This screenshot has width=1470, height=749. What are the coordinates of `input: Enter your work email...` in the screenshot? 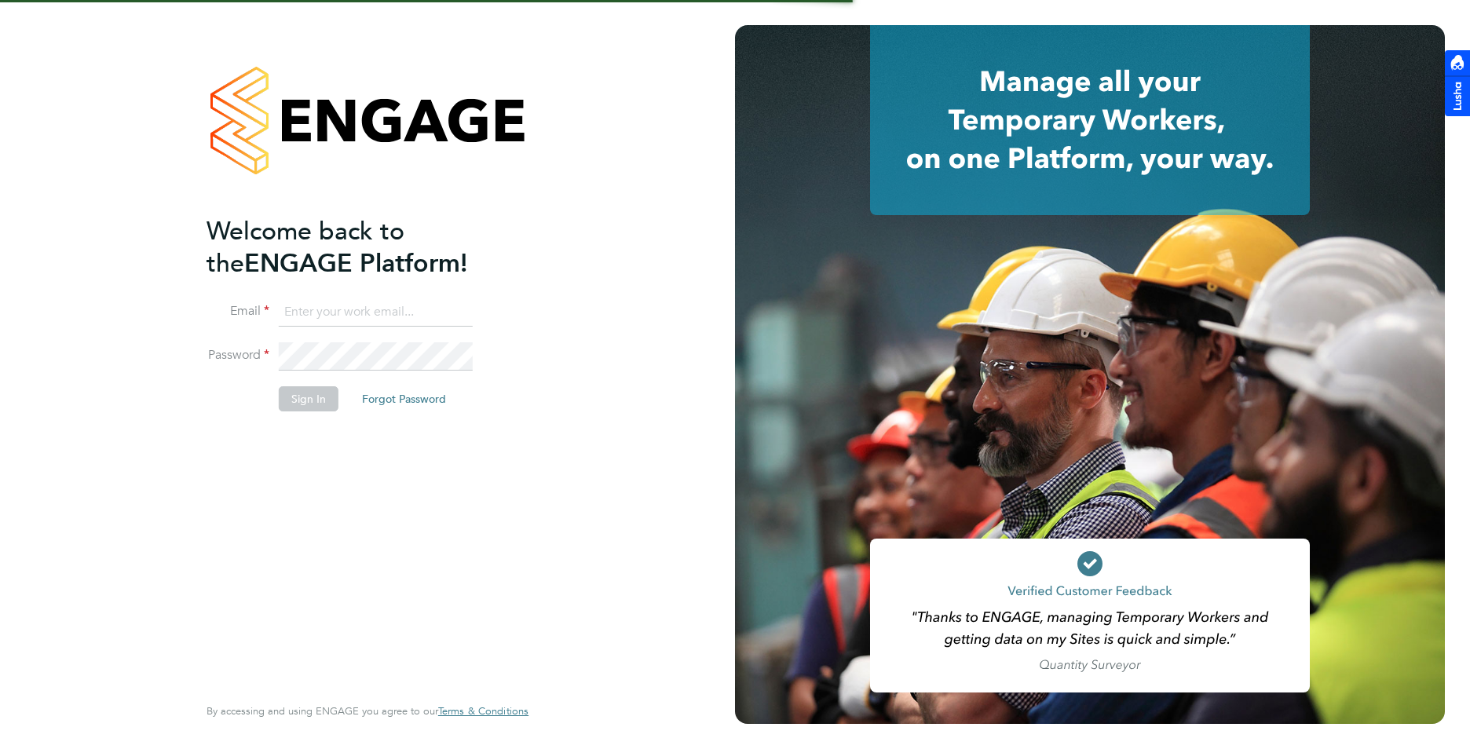 It's located at (375, 313).